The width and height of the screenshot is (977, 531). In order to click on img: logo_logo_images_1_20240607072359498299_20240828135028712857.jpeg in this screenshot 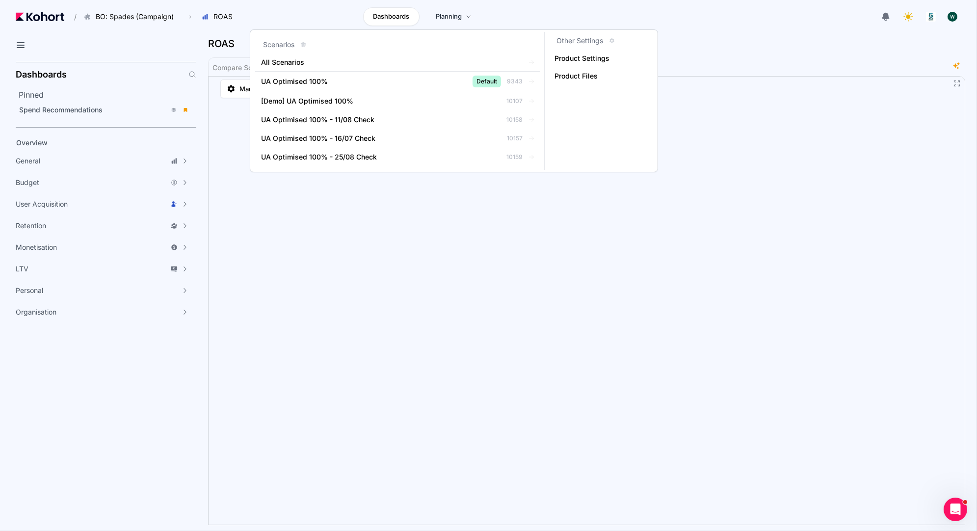, I will do `click(930, 17)`.